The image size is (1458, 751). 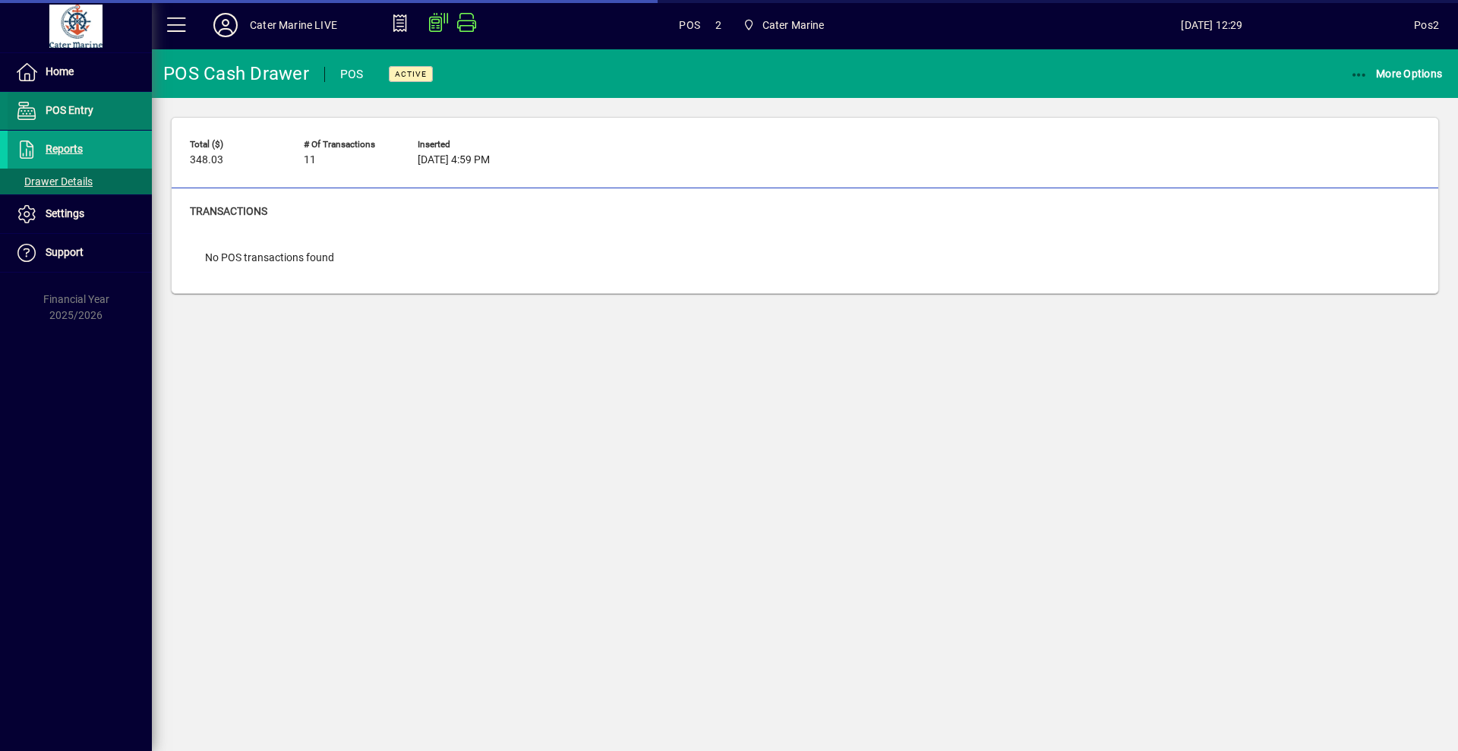 I want to click on span: POS Entry, so click(x=69, y=110).